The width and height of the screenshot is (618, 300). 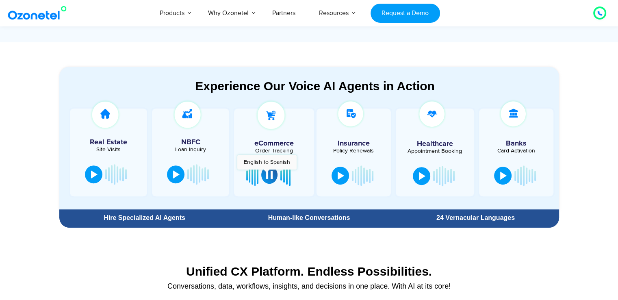 I want to click on h5: Real Estate, so click(x=108, y=142).